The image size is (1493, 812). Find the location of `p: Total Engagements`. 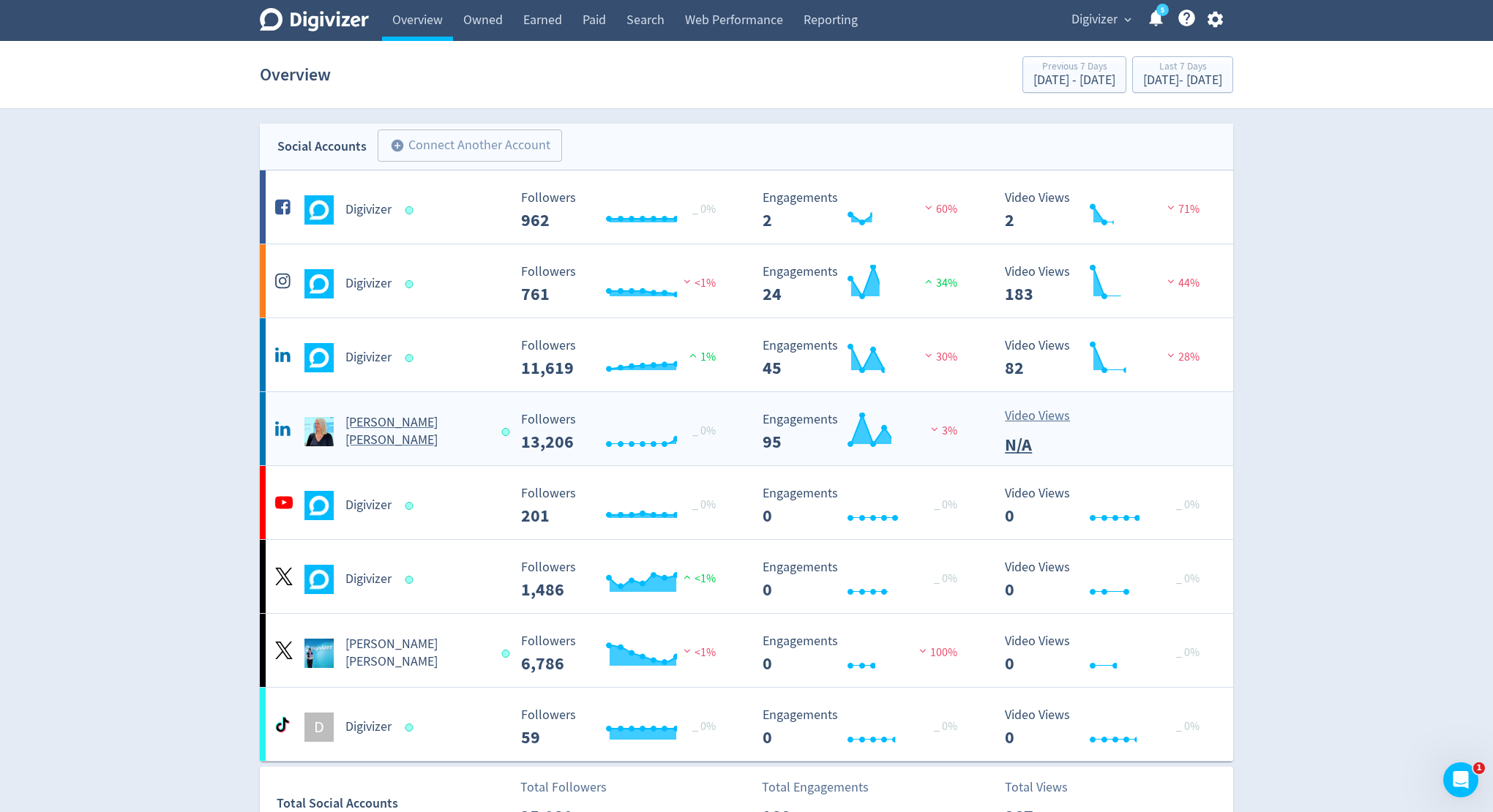

p: Total Engagements is located at coordinates (815, 787).